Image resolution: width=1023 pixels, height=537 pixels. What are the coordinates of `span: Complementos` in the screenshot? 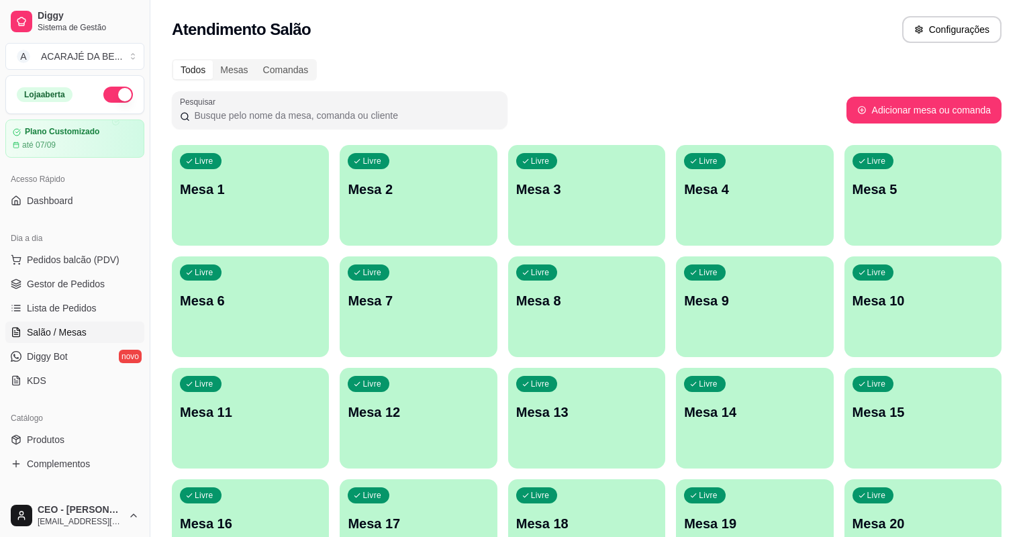 It's located at (58, 464).